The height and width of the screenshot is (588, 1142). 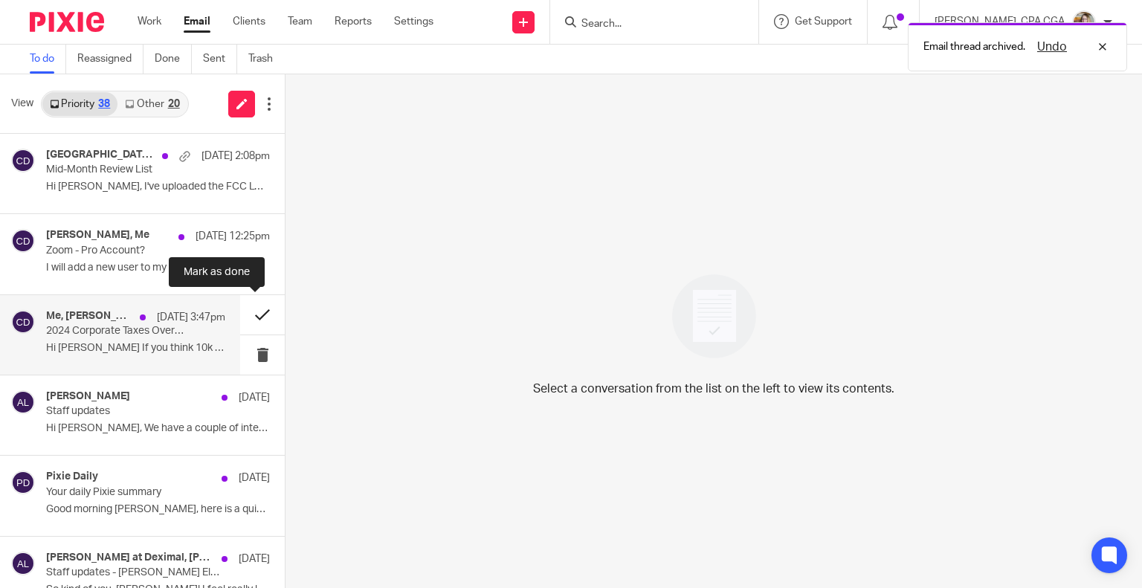 What do you see at coordinates (714, 389) in the screenshot?
I see `p: Select a conversation from the list on the left to view its contents.` at bounding box center [714, 389].